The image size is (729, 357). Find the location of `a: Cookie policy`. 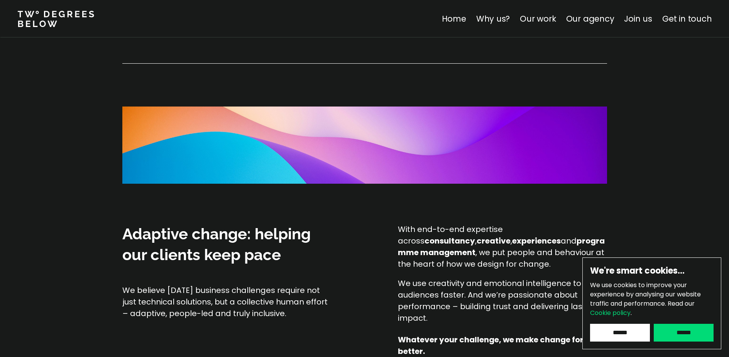

a: Cookie policy is located at coordinates (610, 312).